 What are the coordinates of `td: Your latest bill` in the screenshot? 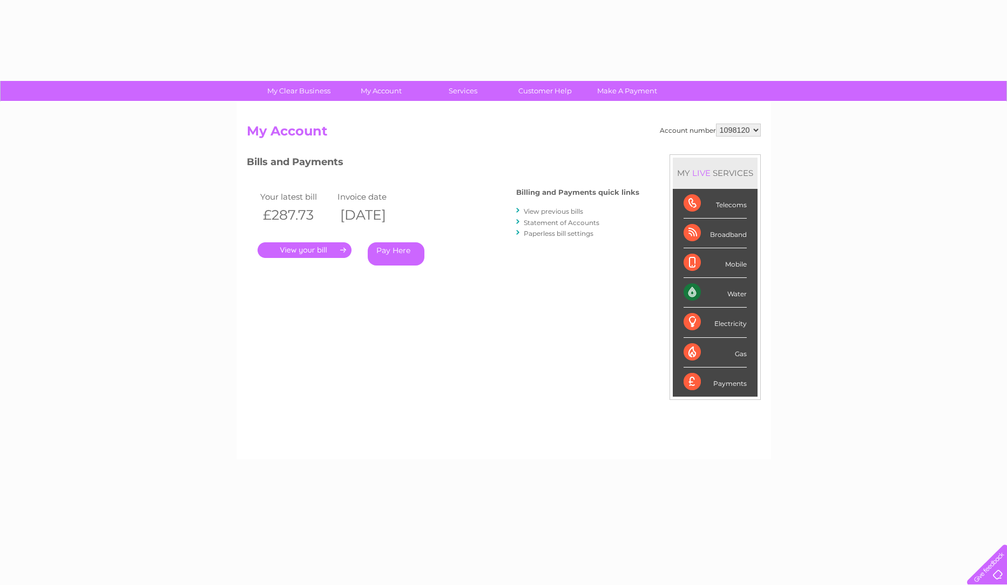 It's located at (296, 197).